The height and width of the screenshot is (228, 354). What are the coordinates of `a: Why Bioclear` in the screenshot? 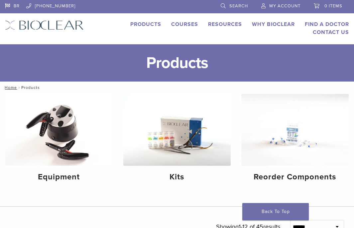 It's located at (274, 24).